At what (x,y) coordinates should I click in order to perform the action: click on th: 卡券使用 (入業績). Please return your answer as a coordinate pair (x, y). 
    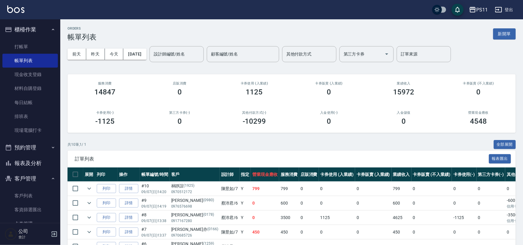
    Looking at the image, I should click on (337, 174).